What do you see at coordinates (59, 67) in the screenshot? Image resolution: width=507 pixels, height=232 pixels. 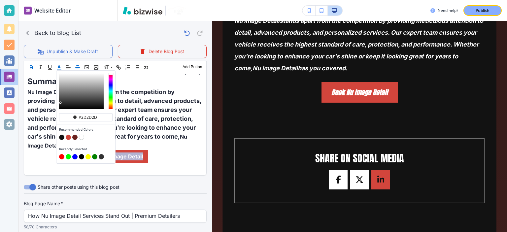 I see `button: Recommended ColorsRecently Selected` at bounding box center [59, 67].